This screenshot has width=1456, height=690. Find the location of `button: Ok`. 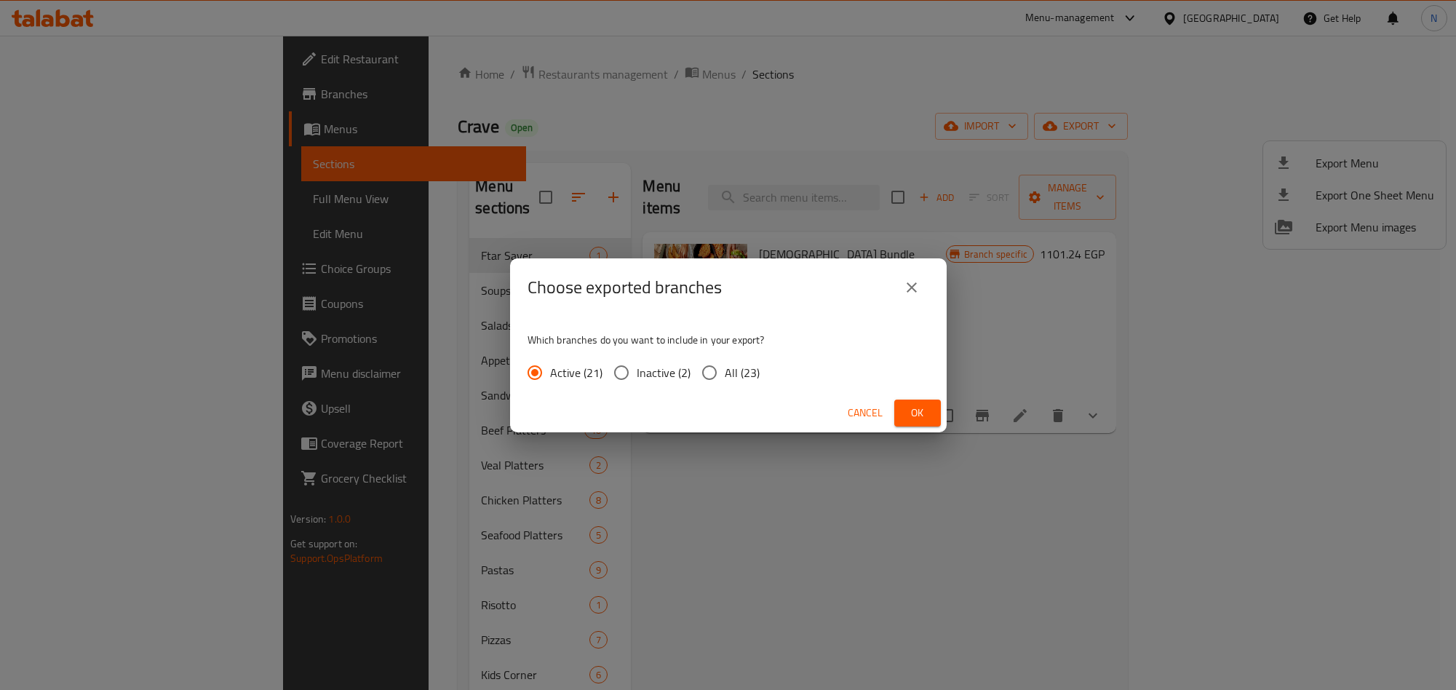

button: Ok is located at coordinates (917, 413).